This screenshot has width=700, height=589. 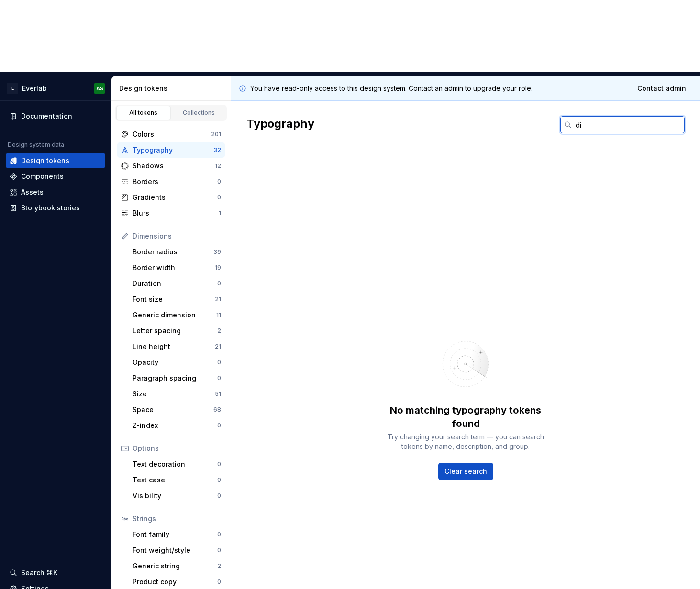 What do you see at coordinates (177, 268) in the screenshot?
I see `a: Border width19` at bounding box center [177, 268].